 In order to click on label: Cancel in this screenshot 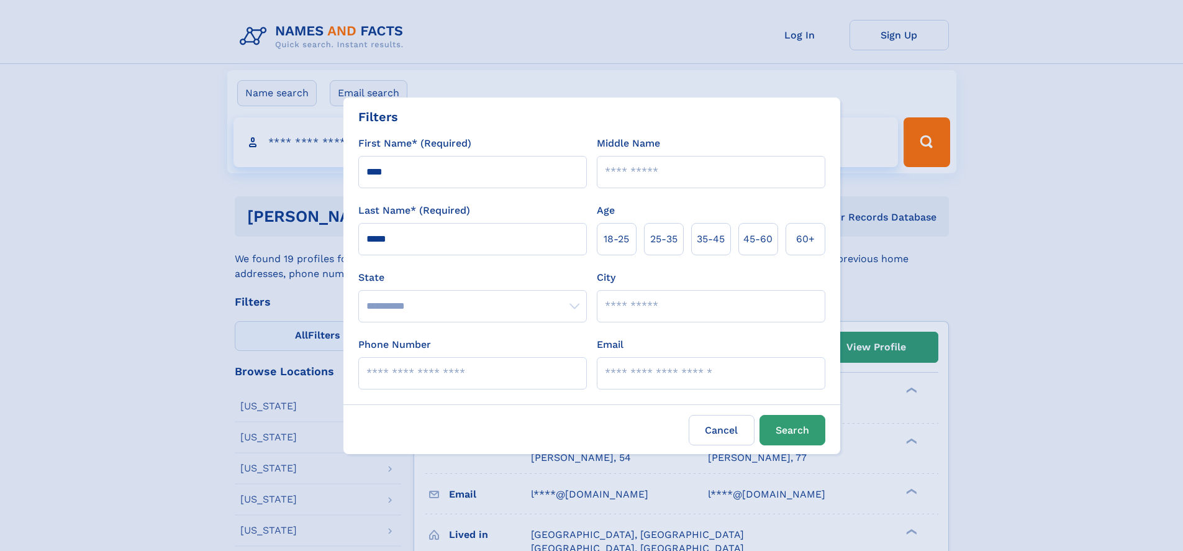, I will do `click(722, 430)`.